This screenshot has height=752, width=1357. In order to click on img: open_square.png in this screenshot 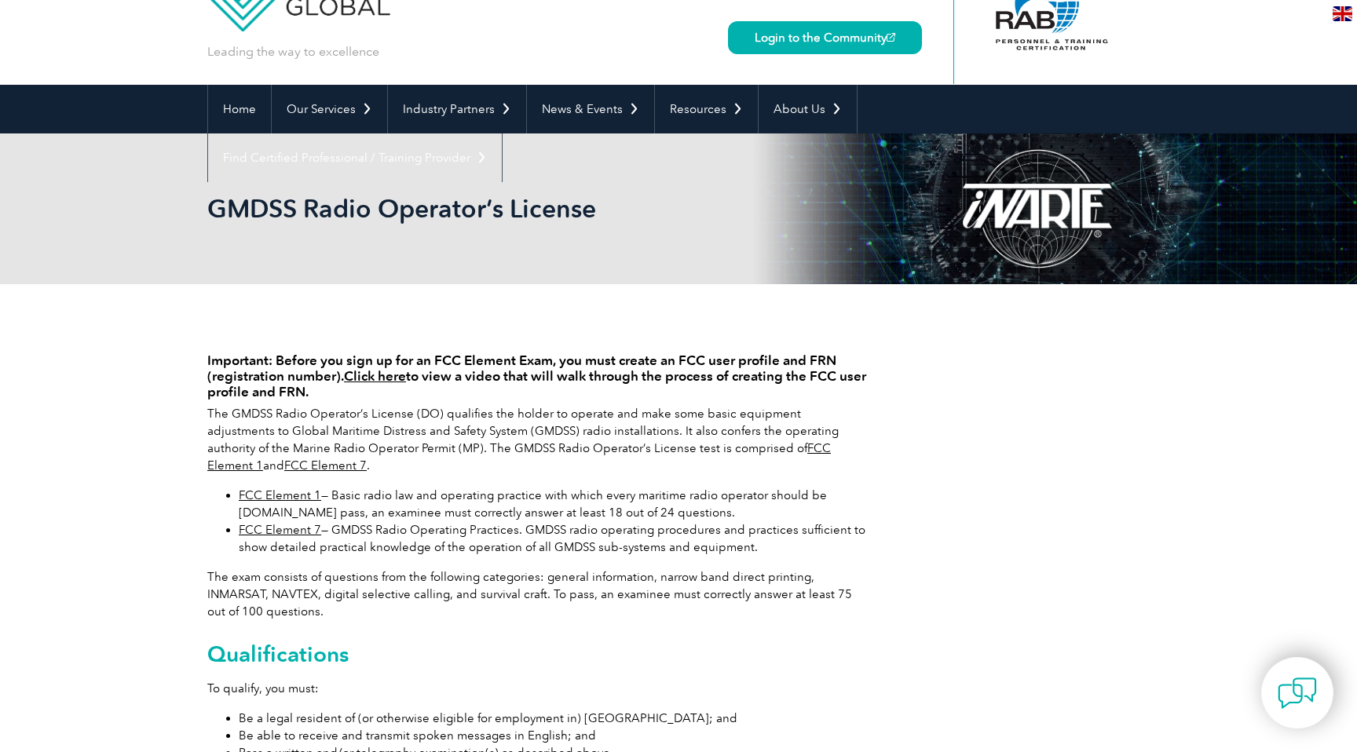, I will do `click(891, 37)`.